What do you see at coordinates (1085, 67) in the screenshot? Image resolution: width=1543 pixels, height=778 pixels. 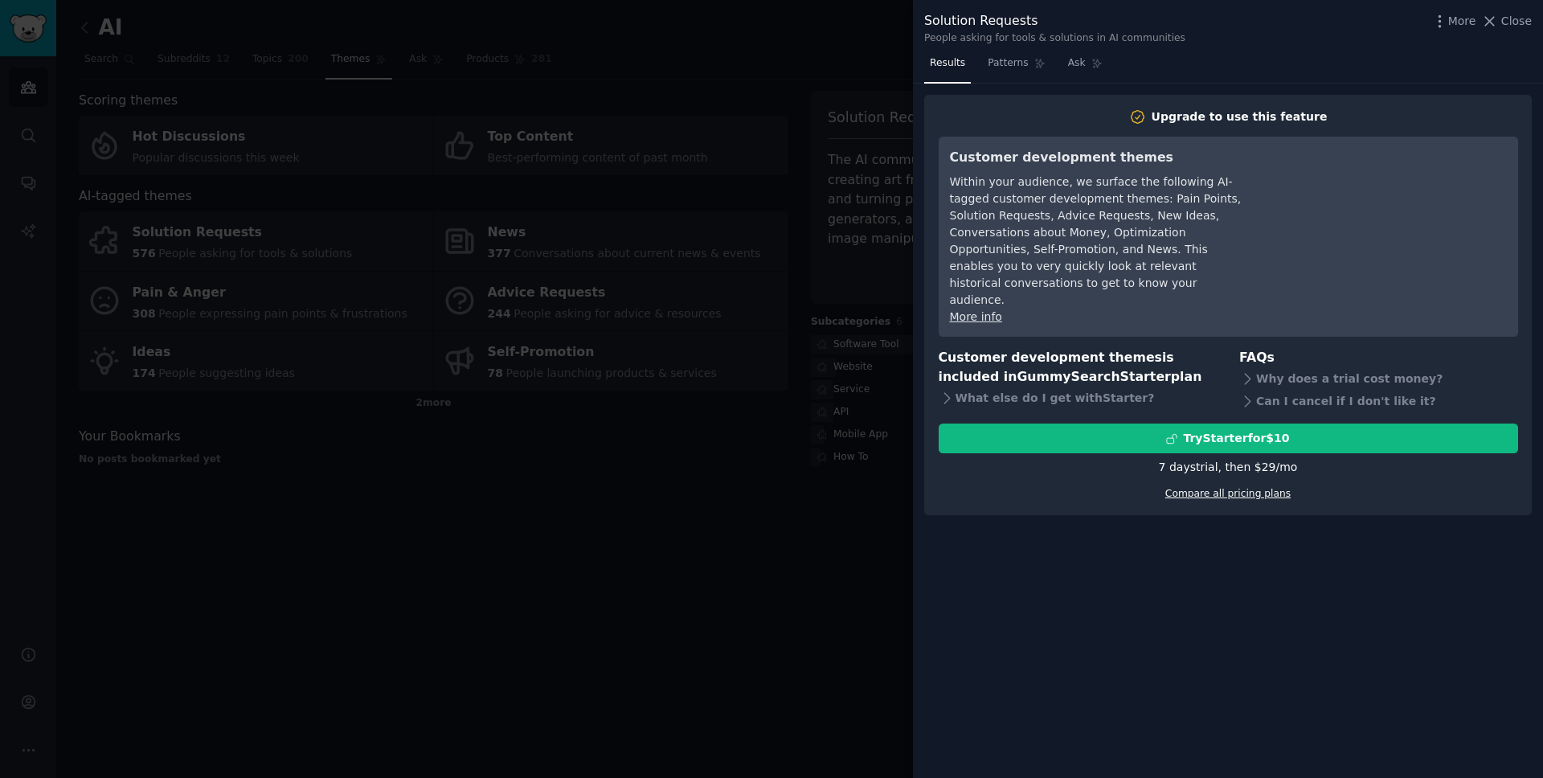 I see `a: Ask` at bounding box center [1085, 67].